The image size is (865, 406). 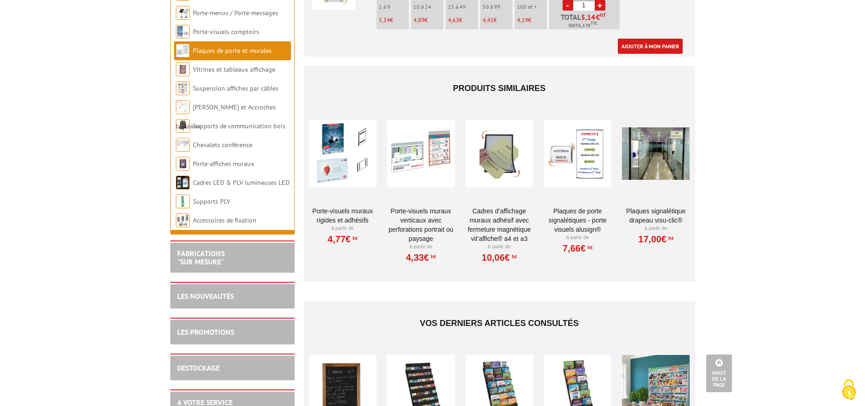 What do you see at coordinates (421, 225) in the screenshot?
I see `a: Porte-visuels muraux verticaux avec perforations portrait ou paysage` at bounding box center [421, 225].